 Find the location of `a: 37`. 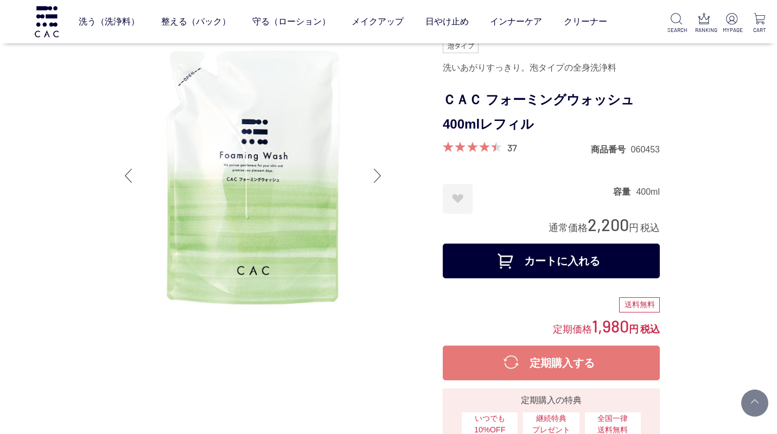

a: 37 is located at coordinates (512, 148).